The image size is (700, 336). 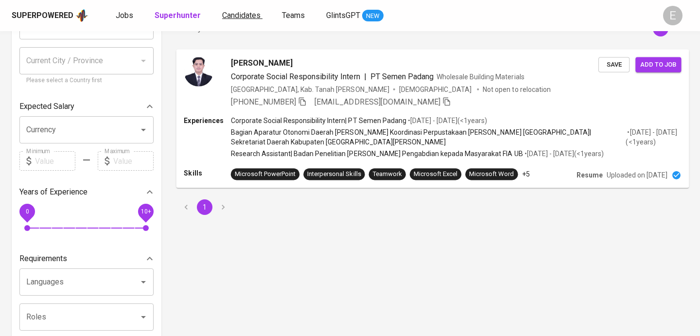 I want to click on p: Not open to relocation, so click(x=516, y=89).